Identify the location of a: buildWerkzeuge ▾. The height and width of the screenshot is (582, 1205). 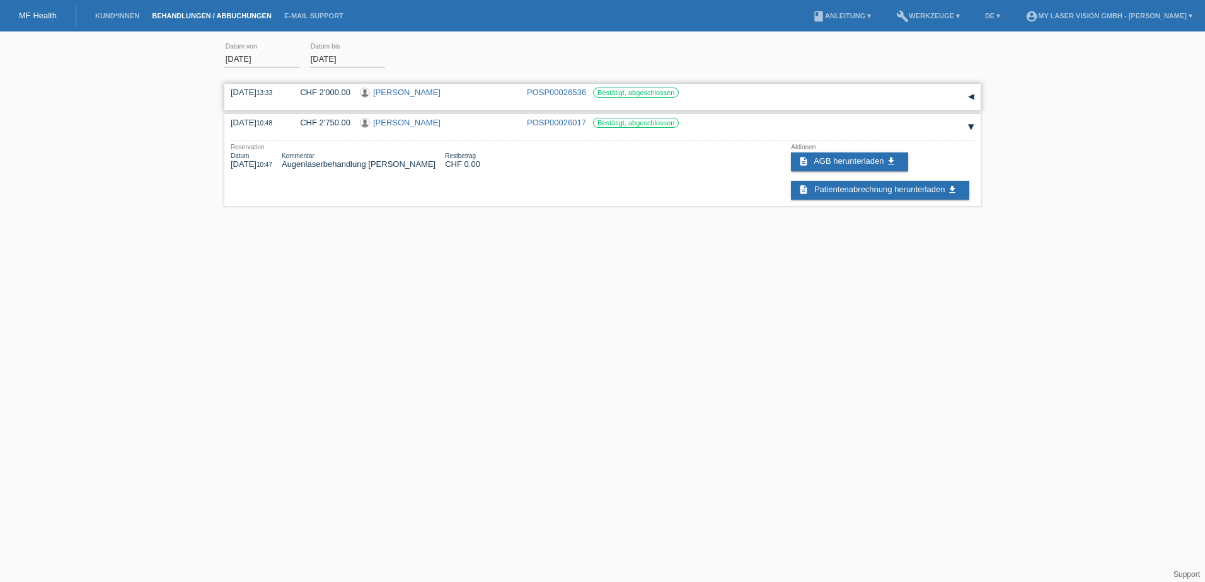
(928, 16).